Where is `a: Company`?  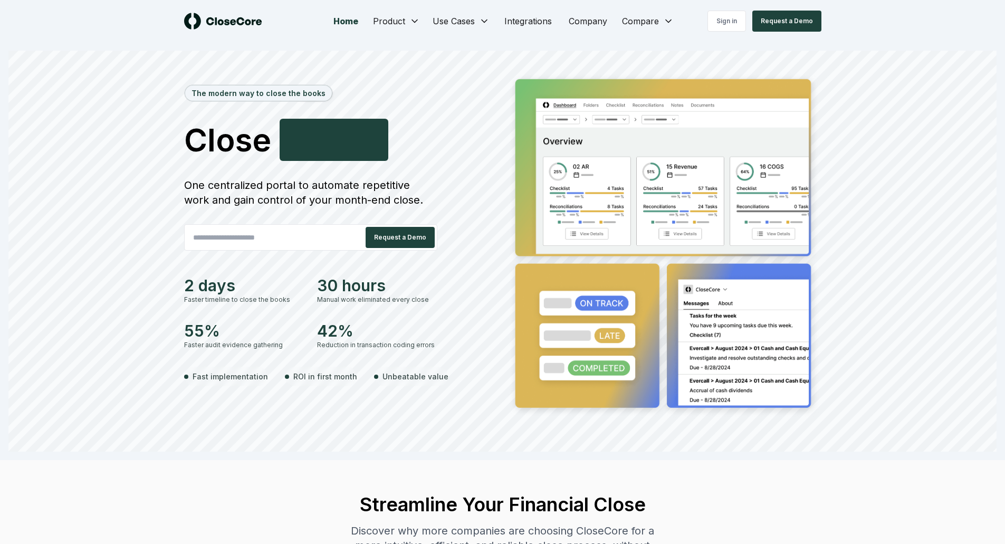
a: Company is located at coordinates (588, 21).